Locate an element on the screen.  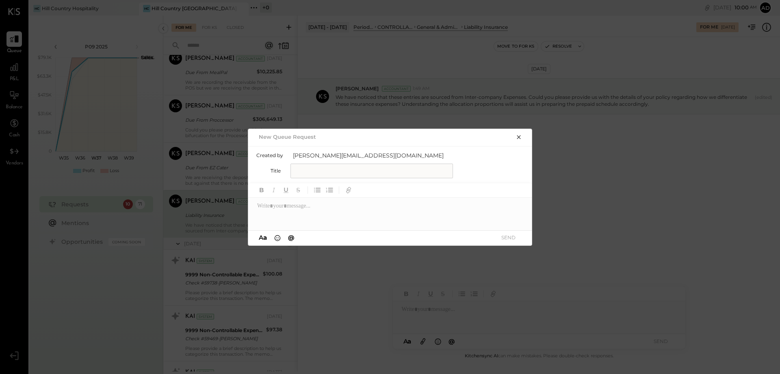
button: Underline is located at coordinates (286, 190).